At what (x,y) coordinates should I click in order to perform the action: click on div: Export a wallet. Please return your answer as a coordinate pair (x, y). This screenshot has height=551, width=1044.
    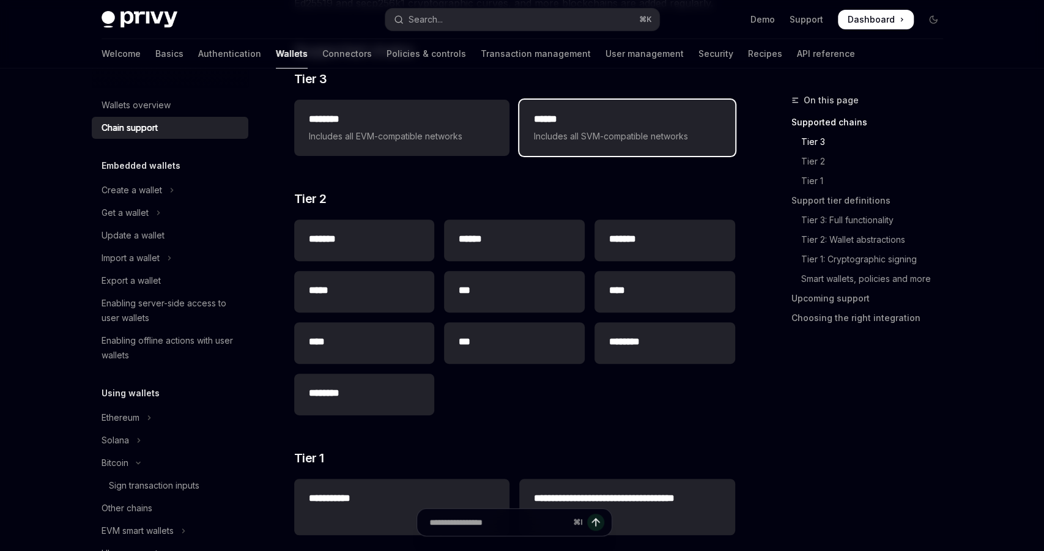
    Looking at the image, I should click on (131, 281).